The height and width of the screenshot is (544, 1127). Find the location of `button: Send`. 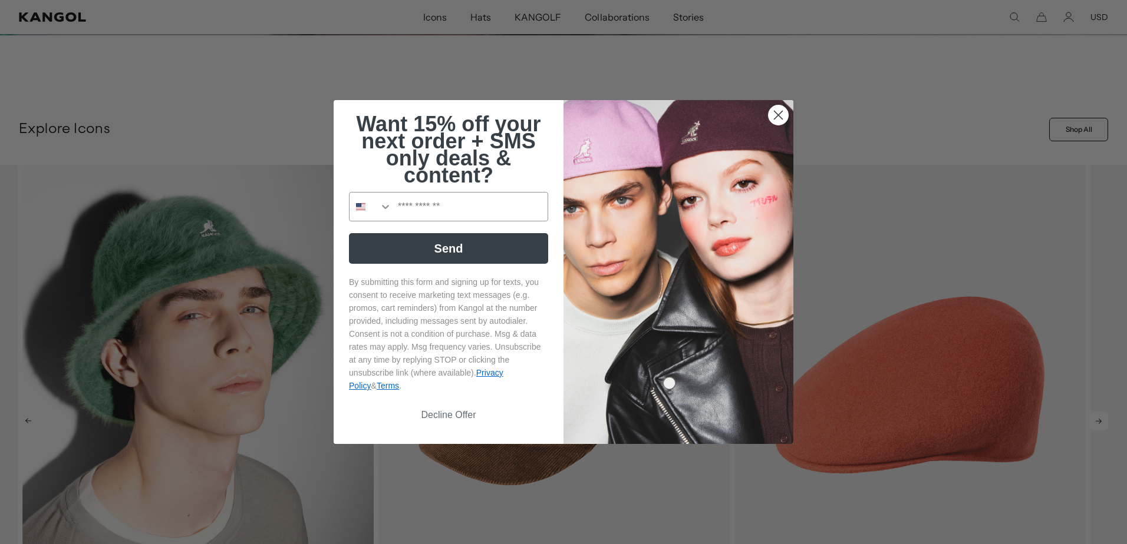

button: Send is located at coordinates (448, 249).